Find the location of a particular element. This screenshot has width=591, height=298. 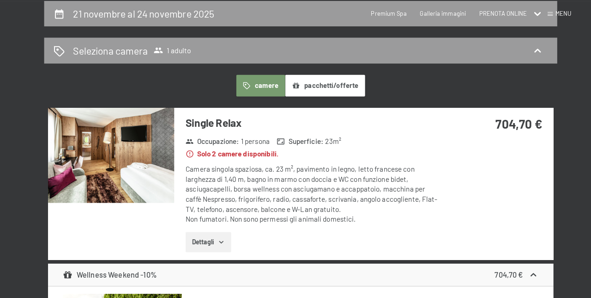

strong: Occupazione : is located at coordinates (209, 144).